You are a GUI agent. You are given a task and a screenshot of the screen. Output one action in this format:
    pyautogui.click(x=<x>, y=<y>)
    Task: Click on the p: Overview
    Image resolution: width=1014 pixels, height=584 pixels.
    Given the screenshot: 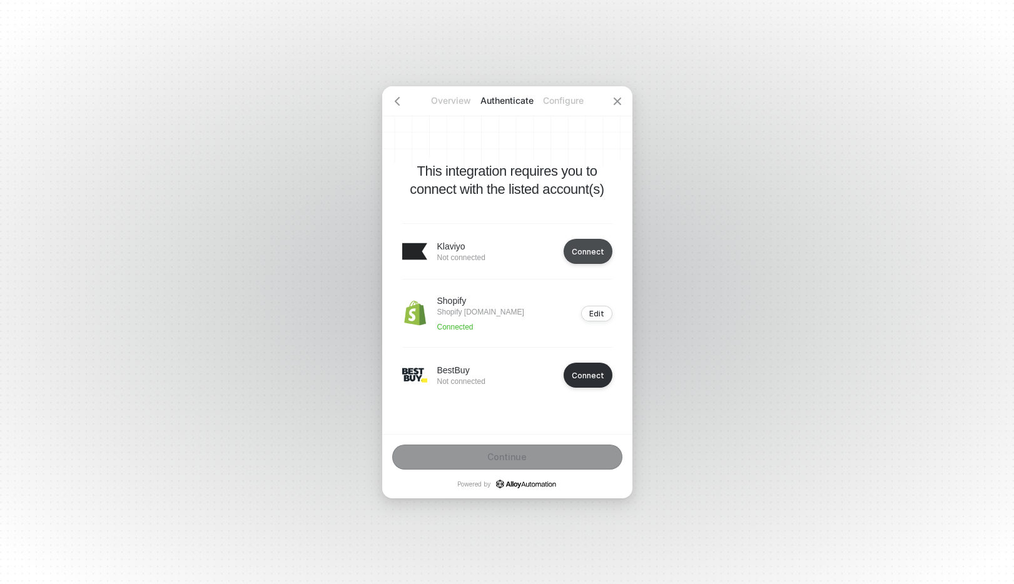 What is the action you would take?
    pyautogui.click(x=451, y=101)
    